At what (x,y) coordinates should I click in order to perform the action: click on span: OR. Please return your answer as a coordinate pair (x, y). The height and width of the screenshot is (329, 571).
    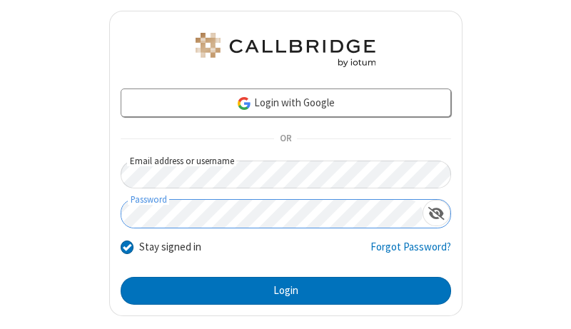
    Looking at the image, I should click on (286, 139).